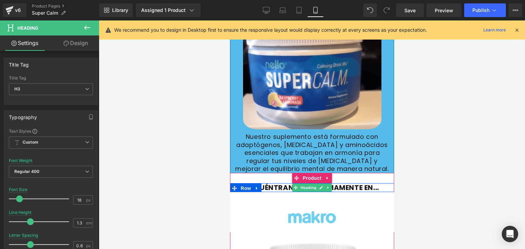 The width and height of the screenshot is (525, 249). Describe the element at coordinates (299, 10) in the screenshot. I see `a: Tablet` at that location.